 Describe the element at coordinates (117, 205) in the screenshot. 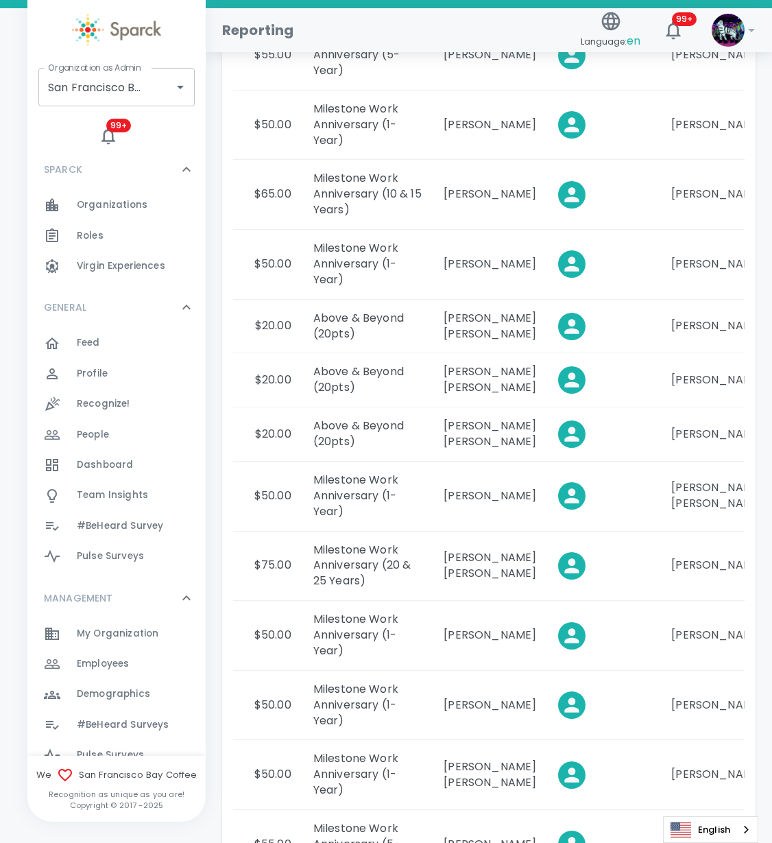

I see `div: Organizations` at that location.